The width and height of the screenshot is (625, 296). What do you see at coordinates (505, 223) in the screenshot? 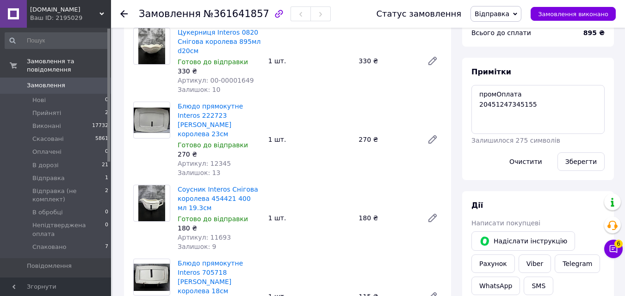
I see `span: Написати покупцеві` at bounding box center [505, 223].